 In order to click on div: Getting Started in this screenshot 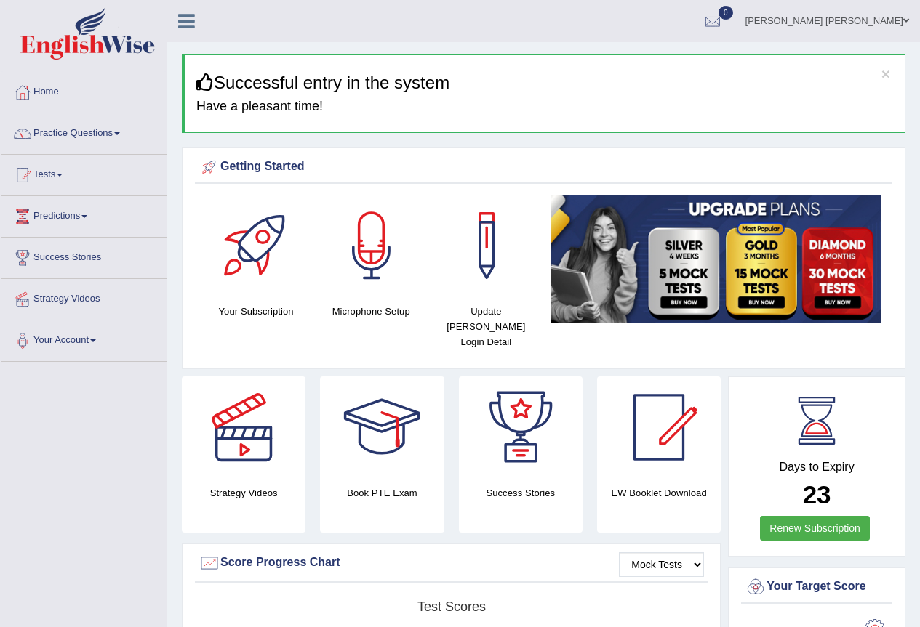, I will do `click(543, 167)`.